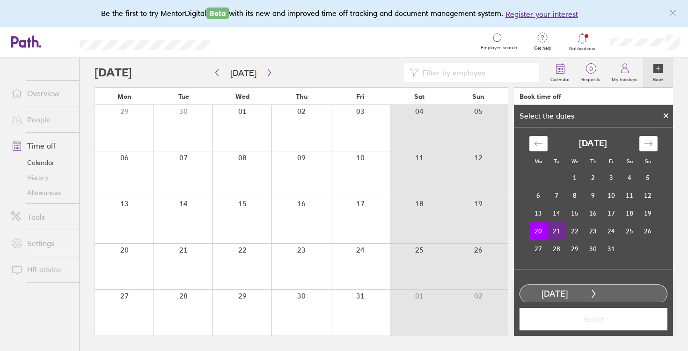 The image size is (688, 351). I want to click on a: Allowances, so click(41, 192).